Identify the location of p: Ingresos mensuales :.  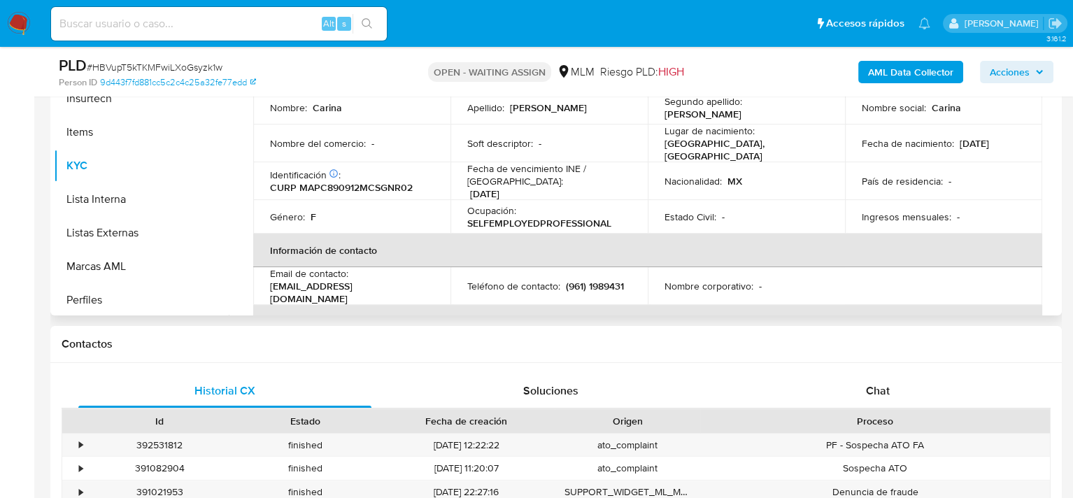
(907, 217).